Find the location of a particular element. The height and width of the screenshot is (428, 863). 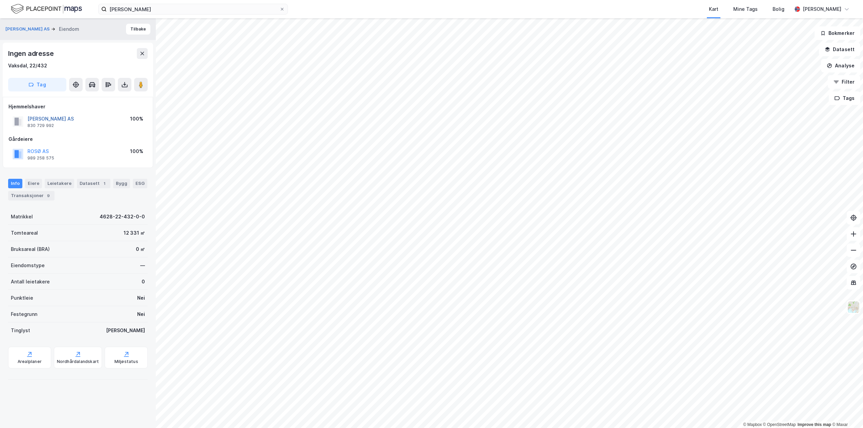

a: Mapbox is located at coordinates (752, 425).